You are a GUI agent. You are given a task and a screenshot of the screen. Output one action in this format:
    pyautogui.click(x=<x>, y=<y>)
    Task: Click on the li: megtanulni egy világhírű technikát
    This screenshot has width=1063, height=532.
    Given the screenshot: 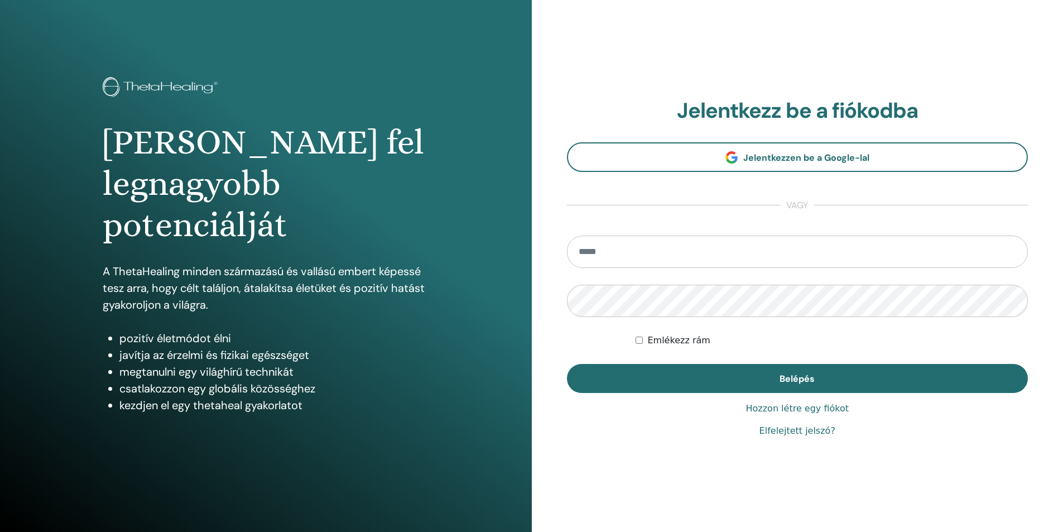 What is the action you would take?
    pyautogui.click(x=274, y=372)
    